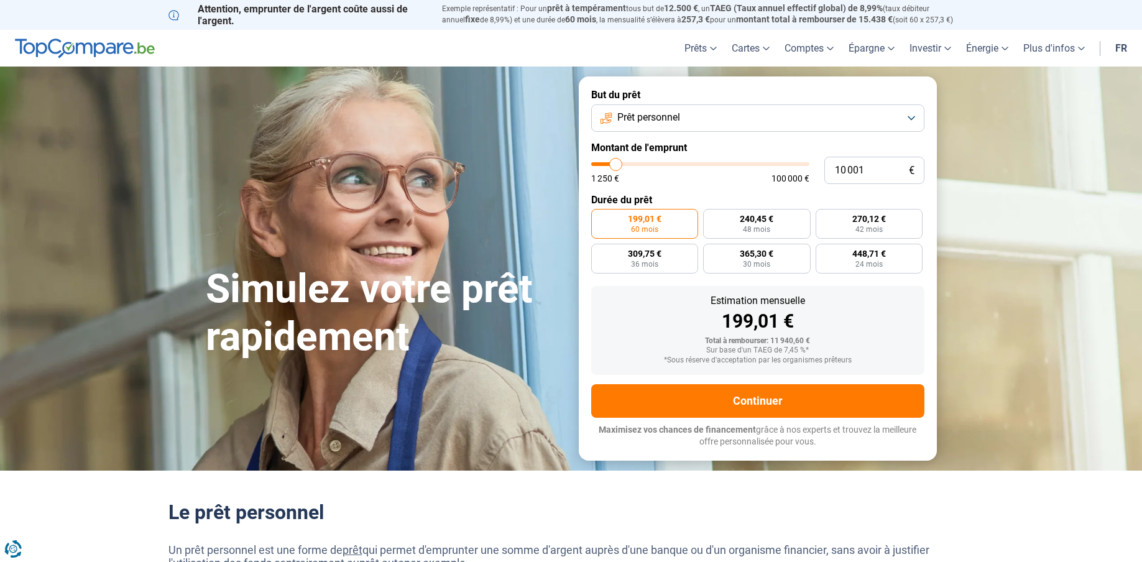  What do you see at coordinates (869, 229) in the screenshot?
I see `span: 42 mois` at bounding box center [869, 229].